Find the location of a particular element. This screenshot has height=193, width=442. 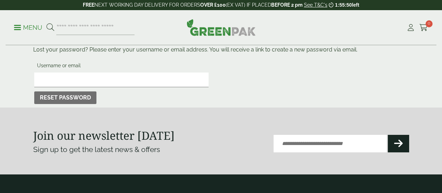

label: Username or email is located at coordinates (122, 66).